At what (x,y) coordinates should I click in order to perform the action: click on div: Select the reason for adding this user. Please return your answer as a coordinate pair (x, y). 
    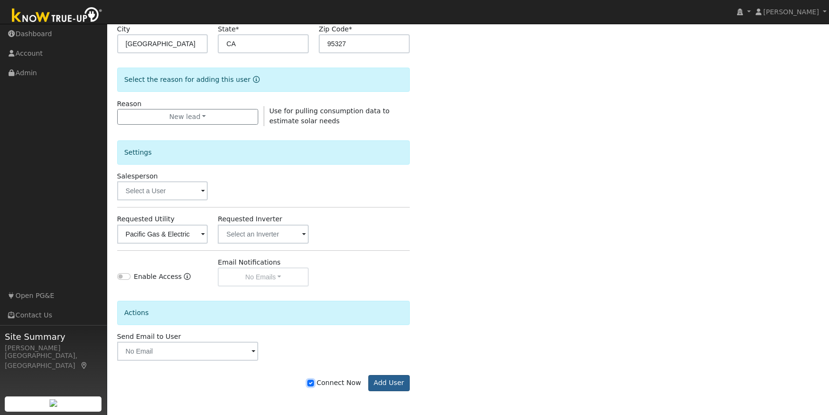
    Looking at the image, I should click on (263, 80).